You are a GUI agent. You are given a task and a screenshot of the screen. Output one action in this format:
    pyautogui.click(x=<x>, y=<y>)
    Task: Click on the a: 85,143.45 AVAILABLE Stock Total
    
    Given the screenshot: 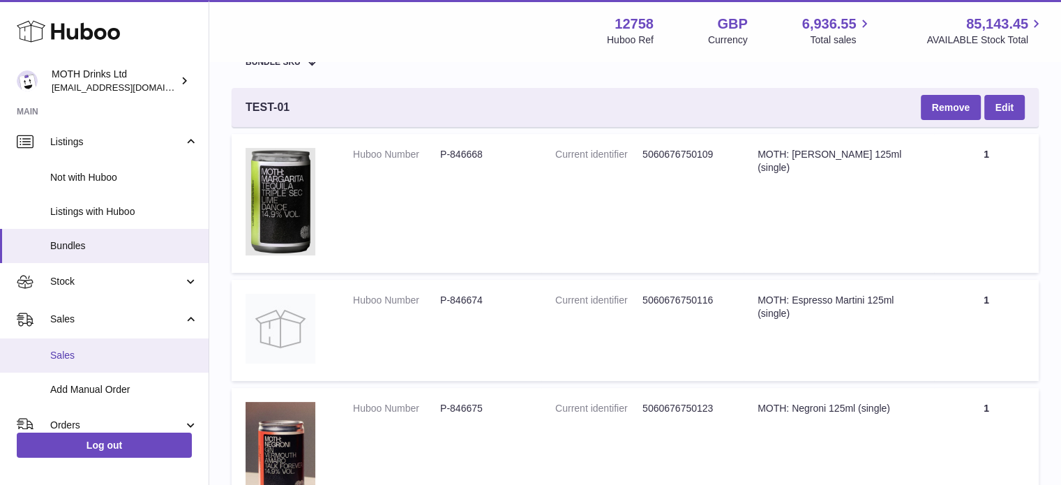 What is the action you would take?
    pyautogui.click(x=985, y=31)
    